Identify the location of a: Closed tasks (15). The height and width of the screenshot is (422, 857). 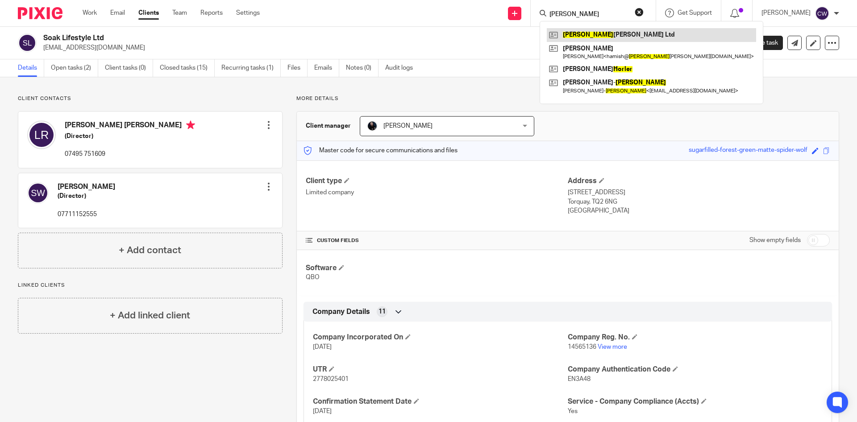
(187, 68).